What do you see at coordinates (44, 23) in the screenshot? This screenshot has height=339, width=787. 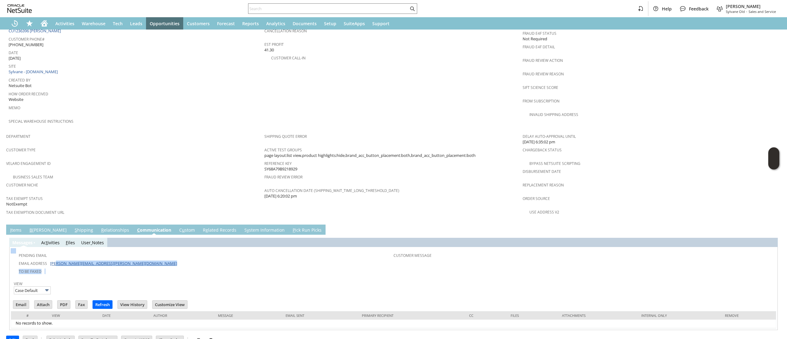 I see `svg: Home` at bounding box center [44, 23].